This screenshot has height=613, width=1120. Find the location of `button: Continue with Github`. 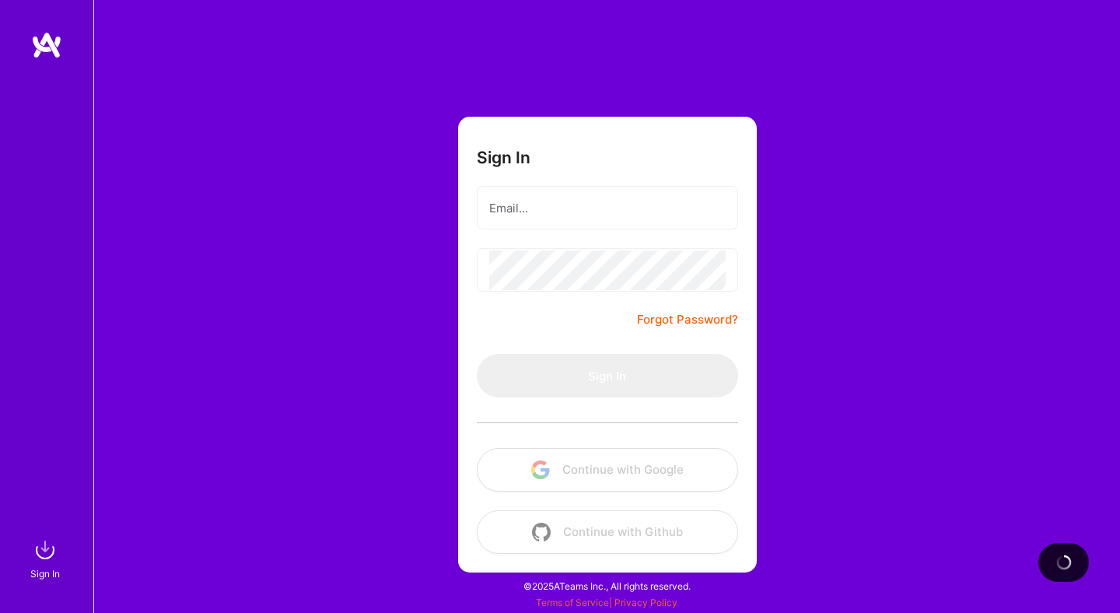

button: Continue with Github is located at coordinates (608, 532).